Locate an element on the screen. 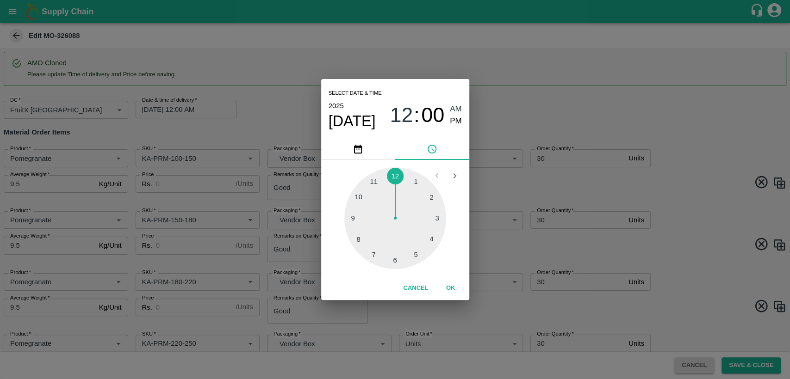 The image size is (790, 379). span: 2025 is located at coordinates (336, 106).